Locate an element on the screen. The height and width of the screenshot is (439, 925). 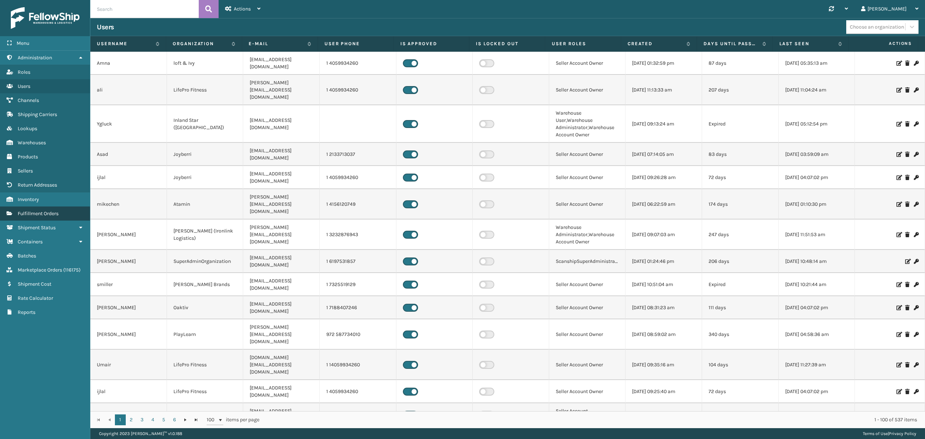
a: Terms of Use is located at coordinates (875, 433).